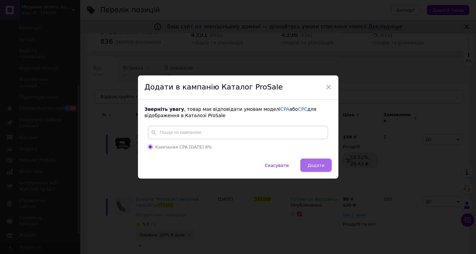  Describe the element at coordinates (316, 165) in the screenshot. I see `span: Додати` at that location.